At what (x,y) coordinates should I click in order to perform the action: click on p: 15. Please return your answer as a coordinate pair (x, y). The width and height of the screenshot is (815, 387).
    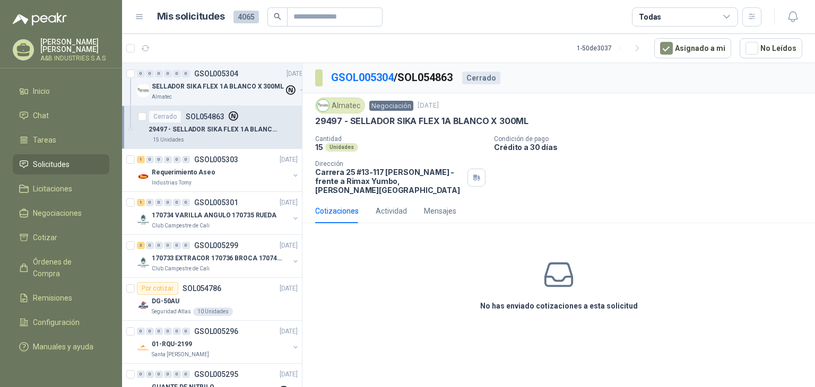
    Looking at the image, I should click on (319, 147).